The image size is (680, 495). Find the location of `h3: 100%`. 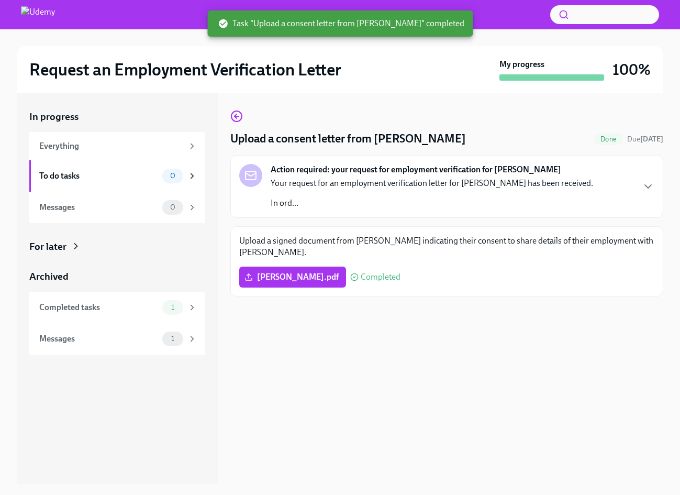

h3: 100% is located at coordinates (632, 70).